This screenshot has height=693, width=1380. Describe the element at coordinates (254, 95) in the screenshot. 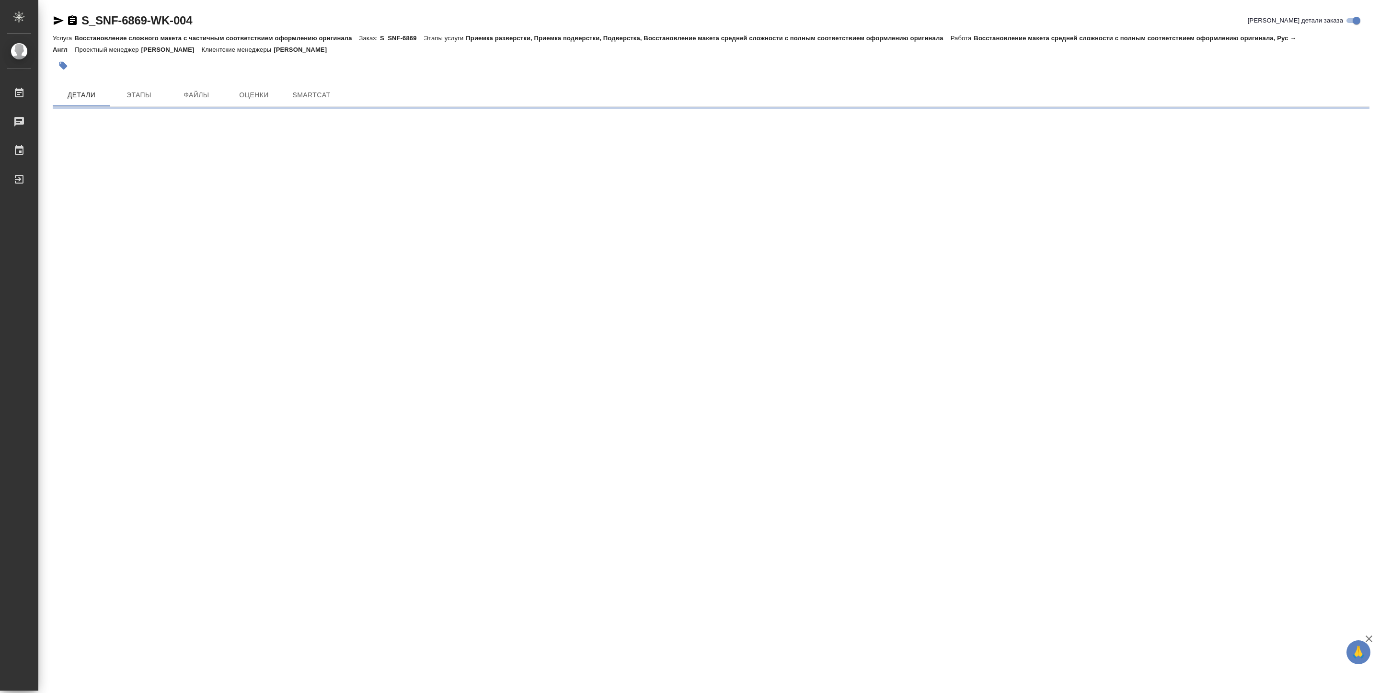

I see `span: Оценки` at that location.